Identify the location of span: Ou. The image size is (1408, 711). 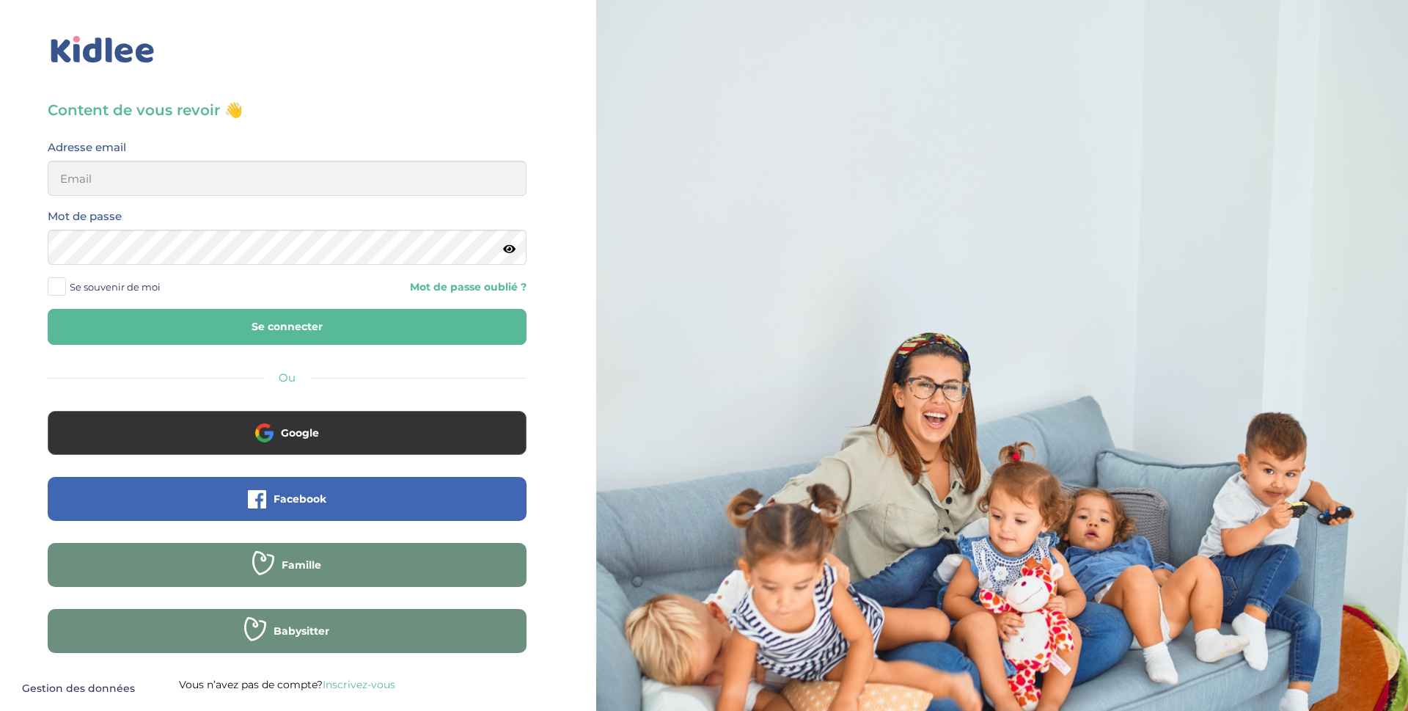
(287, 377).